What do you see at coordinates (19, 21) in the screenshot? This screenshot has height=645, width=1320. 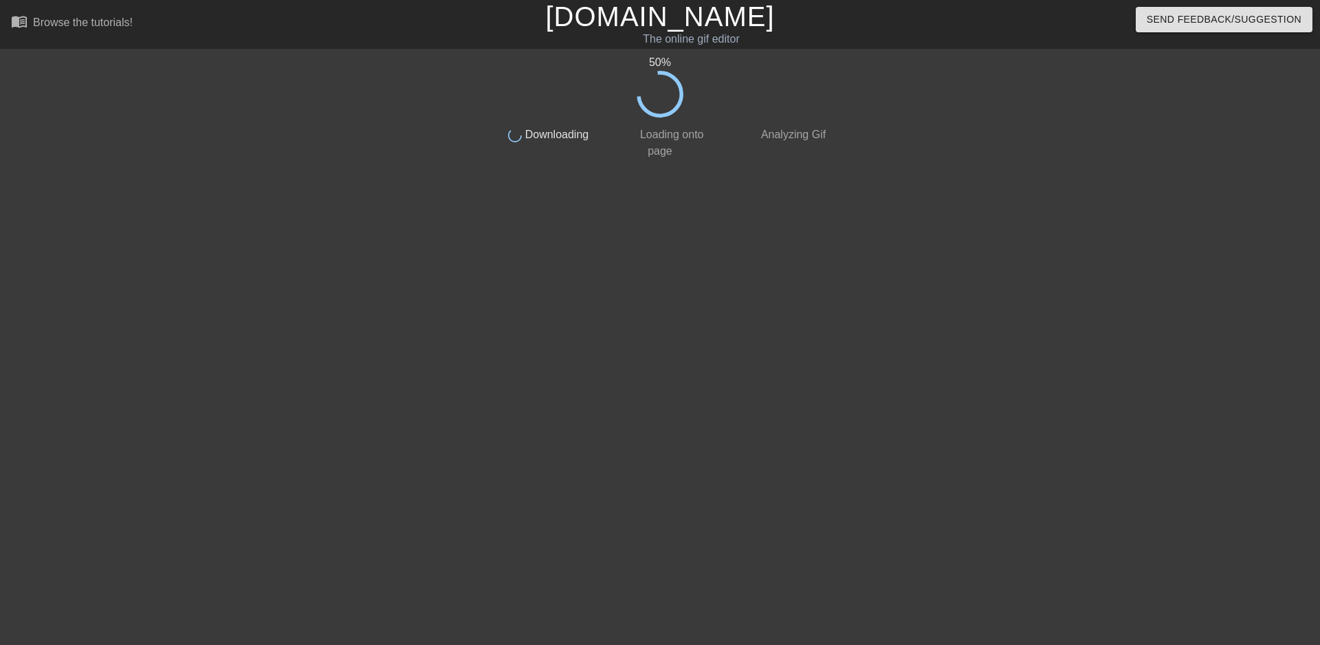 I see `span: menu_book` at bounding box center [19, 21].